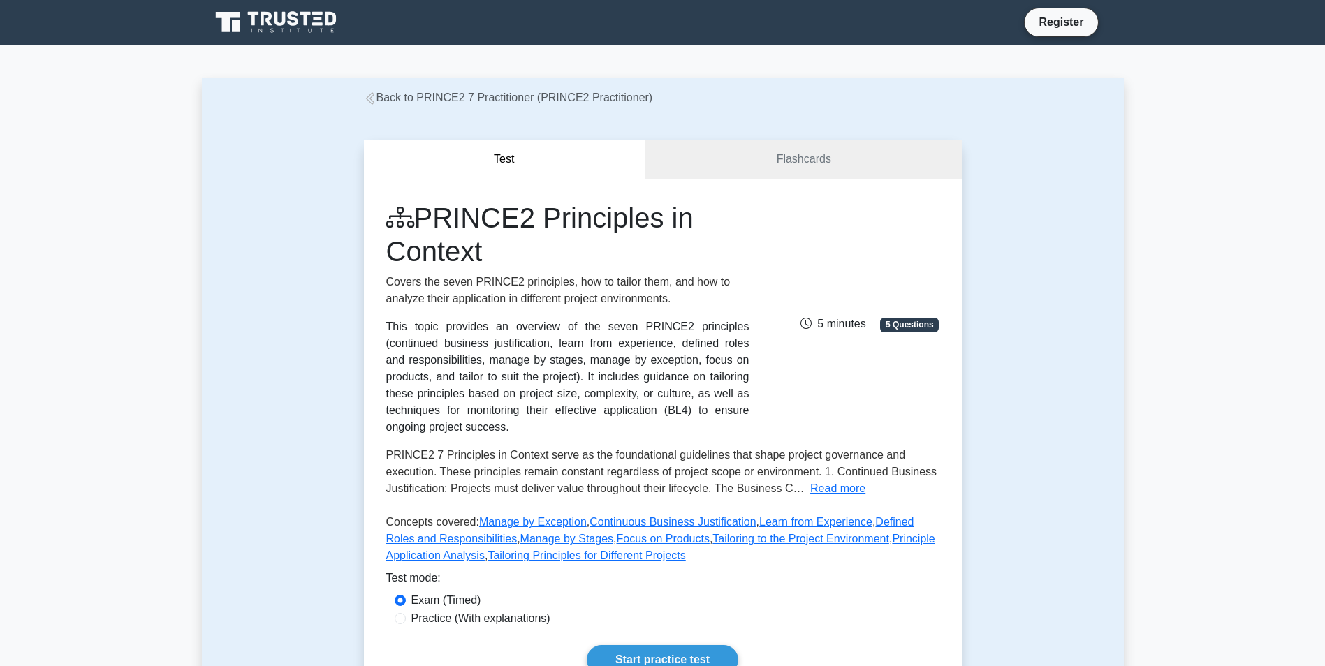  I want to click on button: Read more, so click(837, 489).